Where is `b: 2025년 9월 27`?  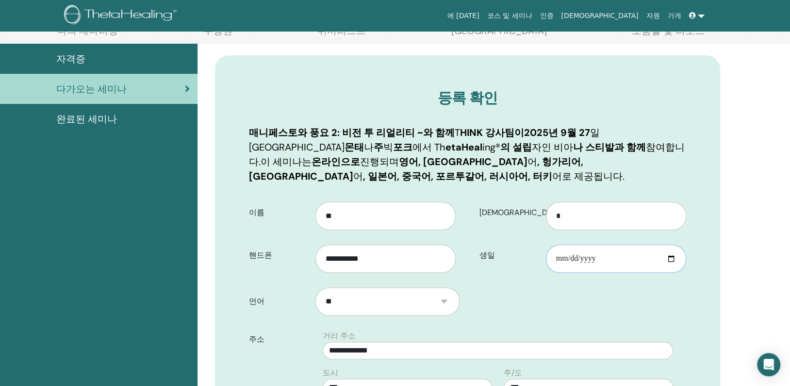 b: 2025년 9월 27 is located at coordinates (557, 133).